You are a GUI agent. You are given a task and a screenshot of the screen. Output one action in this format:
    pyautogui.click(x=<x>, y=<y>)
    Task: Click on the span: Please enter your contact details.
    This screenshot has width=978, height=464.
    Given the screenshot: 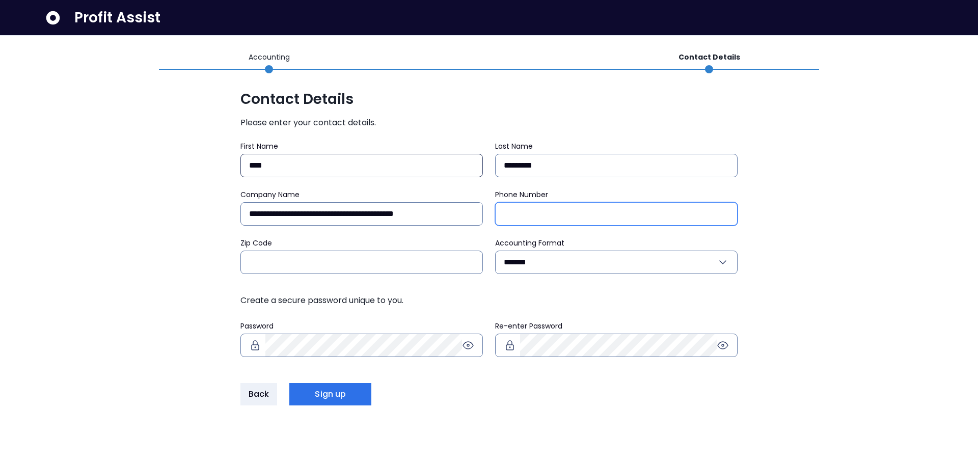 What is the action you would take?
    pyautogui.click(x=489, y=123)
    